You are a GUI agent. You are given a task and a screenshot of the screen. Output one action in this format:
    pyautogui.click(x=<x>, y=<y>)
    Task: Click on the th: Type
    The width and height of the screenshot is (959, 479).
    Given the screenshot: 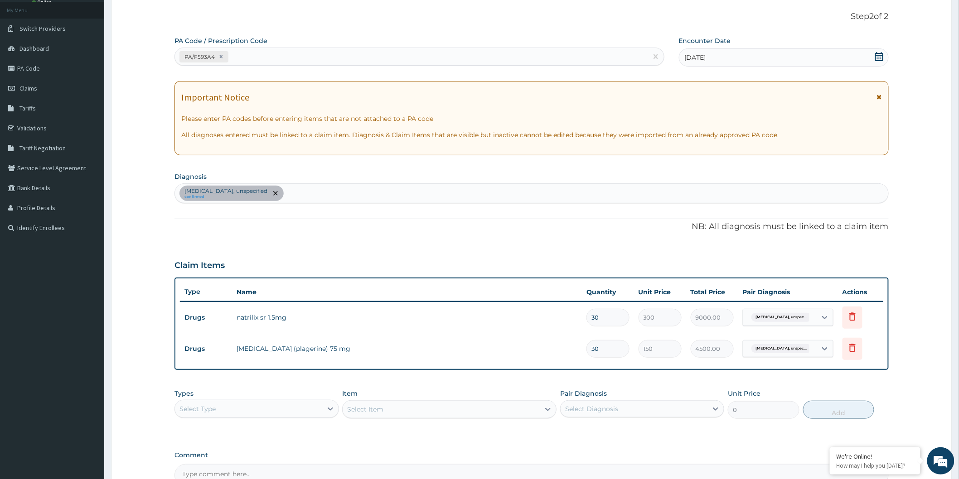 What is the action you would take?
    pyautogui.click(x=206, y=292)
    